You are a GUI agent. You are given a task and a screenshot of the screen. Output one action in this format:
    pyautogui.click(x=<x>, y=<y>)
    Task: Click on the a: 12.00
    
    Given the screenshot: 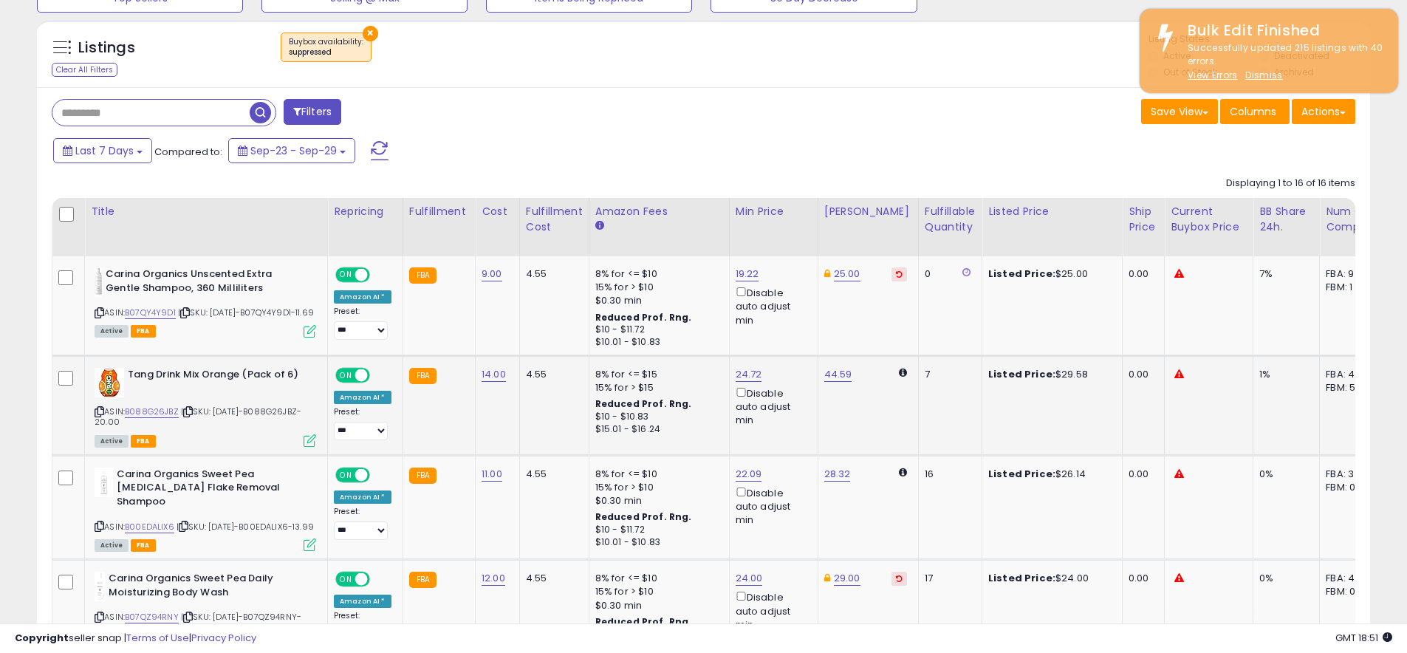 What is the action you would take?
    pyautogui.click(x=493, y=578)
    